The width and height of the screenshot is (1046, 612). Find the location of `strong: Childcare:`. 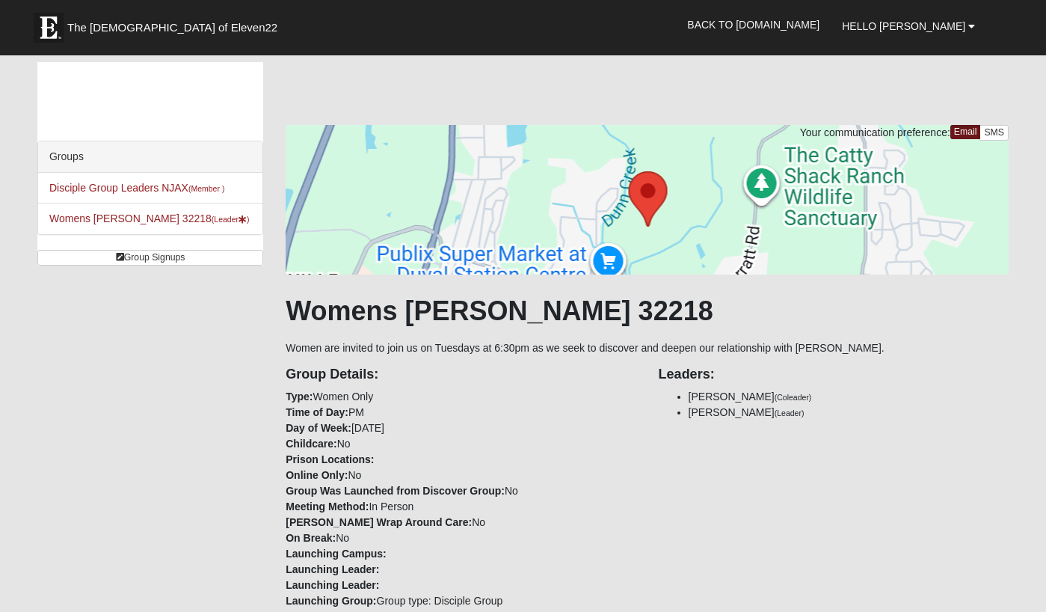

strong: Childcare: is located at coordinates (311, 443).